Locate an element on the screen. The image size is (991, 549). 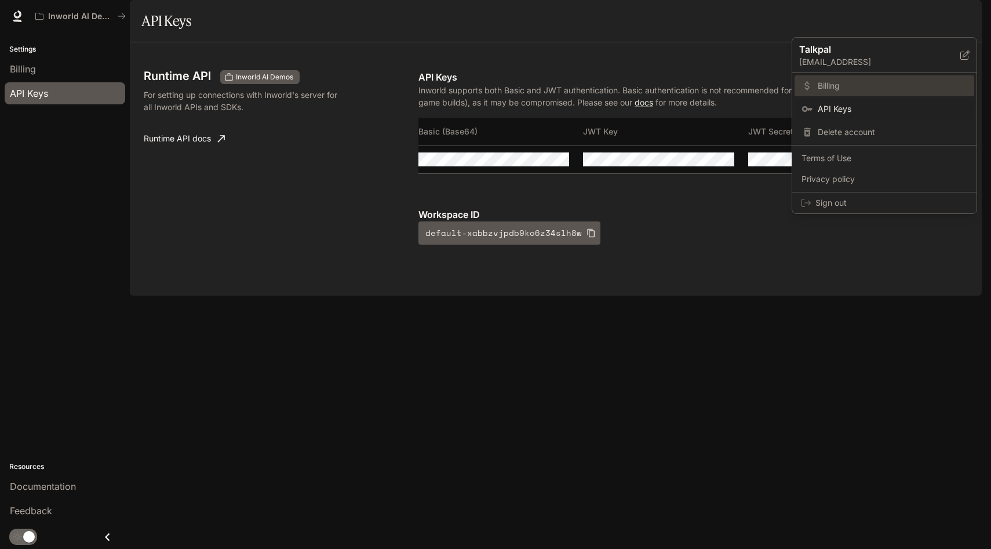
span: Billing is located at coordinates (892, 86).